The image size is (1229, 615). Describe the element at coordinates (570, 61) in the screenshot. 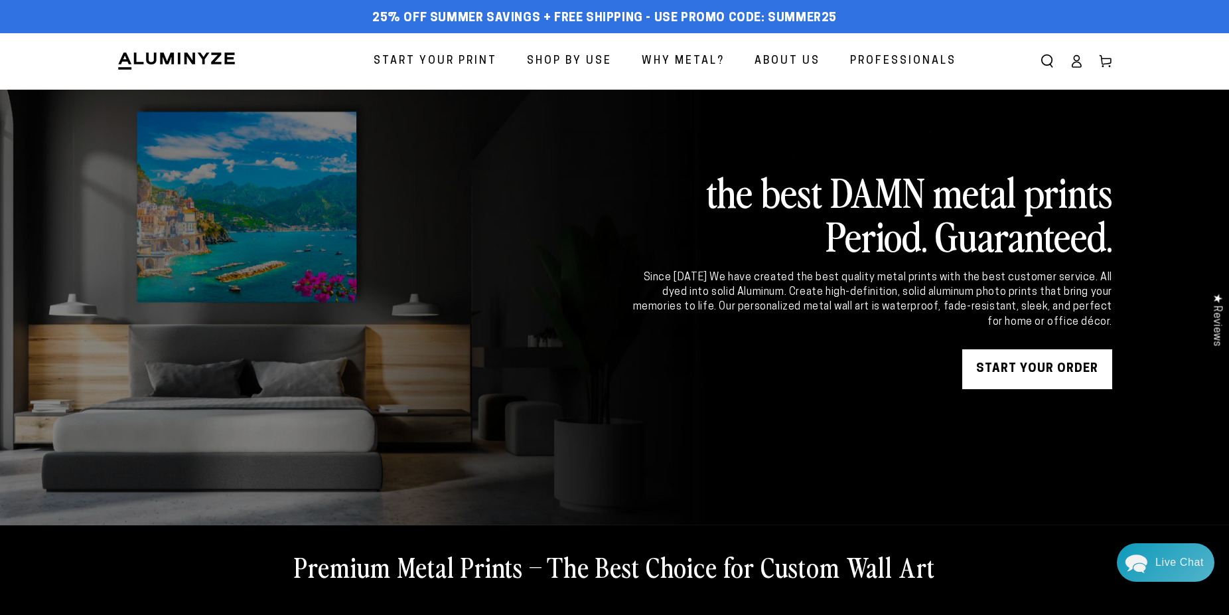

I see `span: Shop By Use` at that location.